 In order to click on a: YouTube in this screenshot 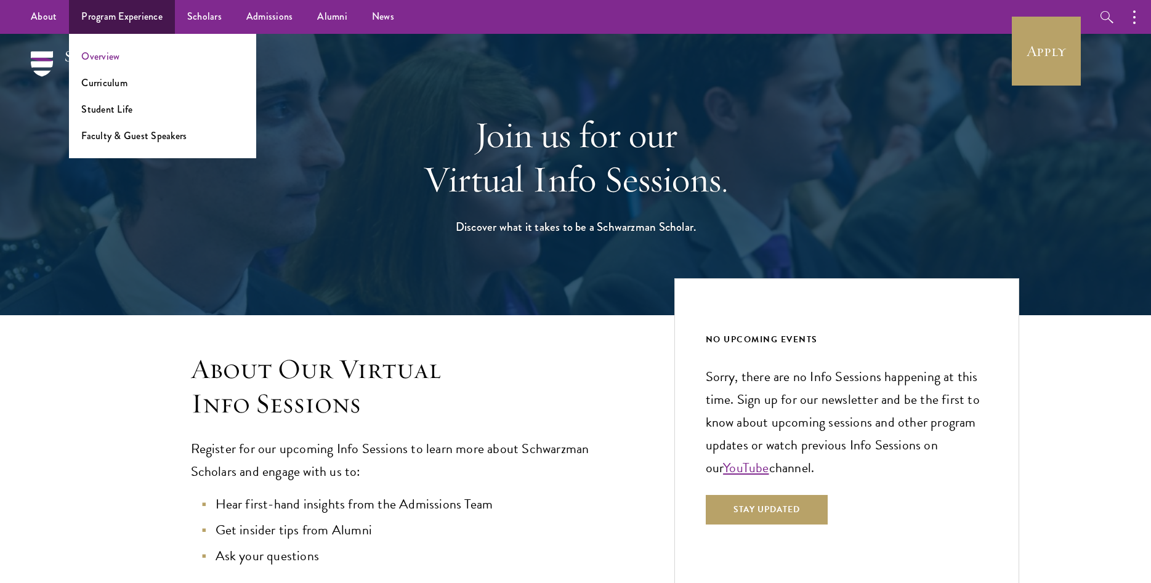, I will do `click(746, 468)`.